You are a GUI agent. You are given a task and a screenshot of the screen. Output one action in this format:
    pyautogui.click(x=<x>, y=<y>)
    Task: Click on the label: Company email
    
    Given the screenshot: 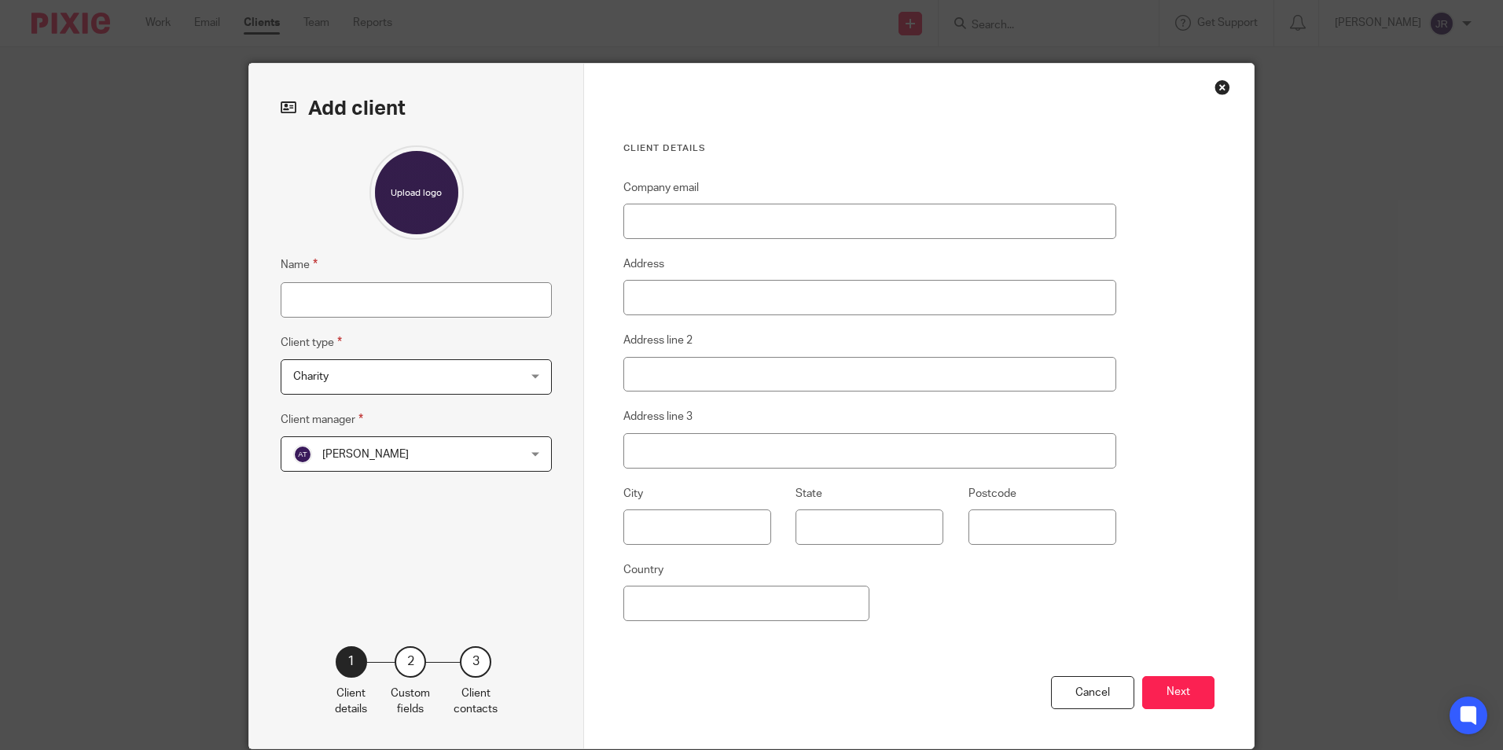 What is the action you would take?
    pyautogui.click(x=661, y=188)
    